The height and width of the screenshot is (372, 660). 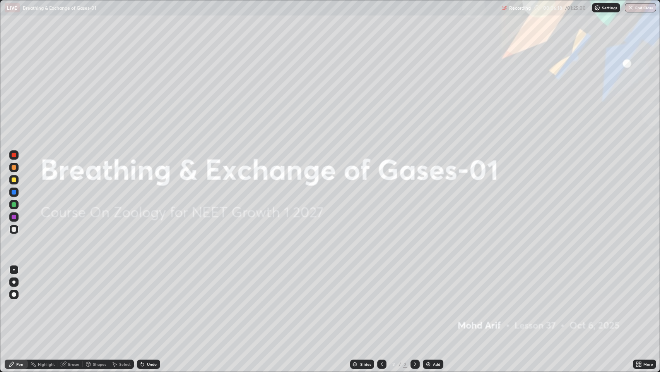 I want to click on div: Undo, so click(x=152, y=364).